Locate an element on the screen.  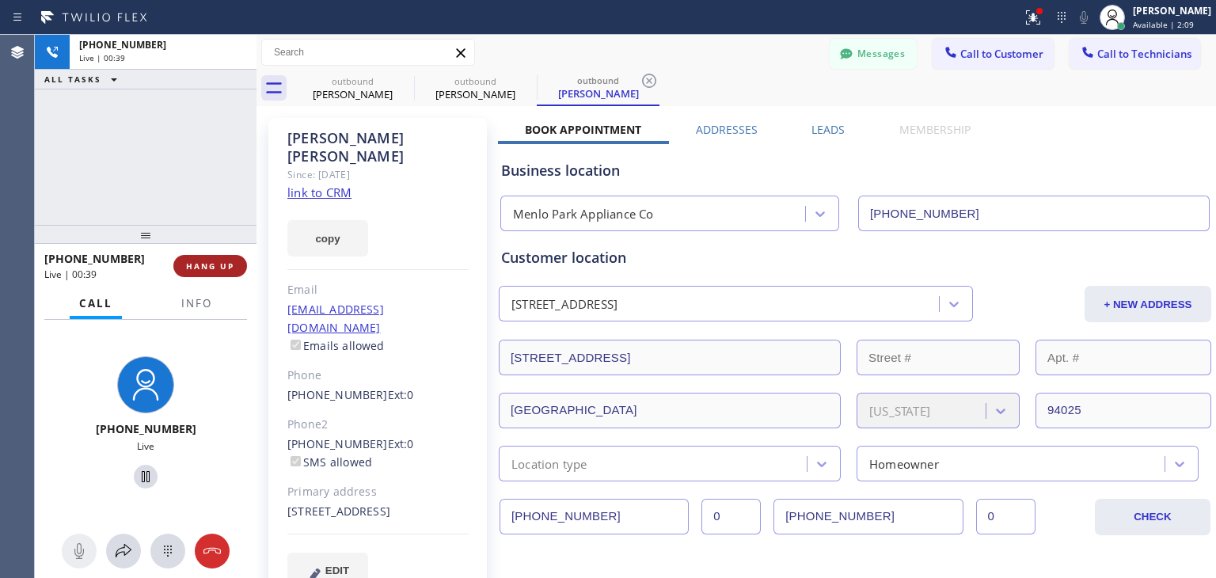
button: Messages is located at coordinates (873, 54).